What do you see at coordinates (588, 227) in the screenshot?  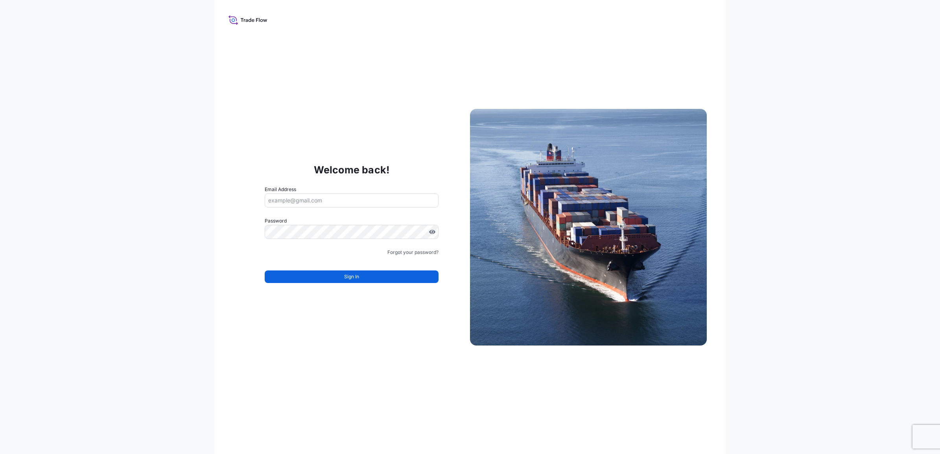 I see `img: Ship illustration` at bounding box center [588, 227].